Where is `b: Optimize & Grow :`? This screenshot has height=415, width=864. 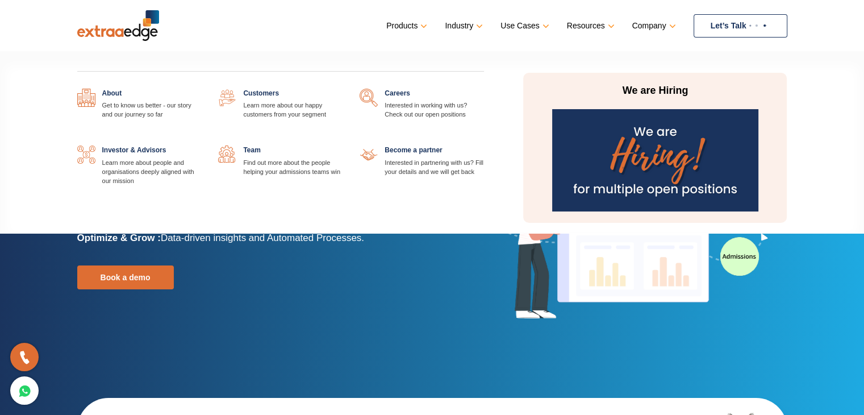 b: Optimize & Grow : is located at coordinates (119, 237).